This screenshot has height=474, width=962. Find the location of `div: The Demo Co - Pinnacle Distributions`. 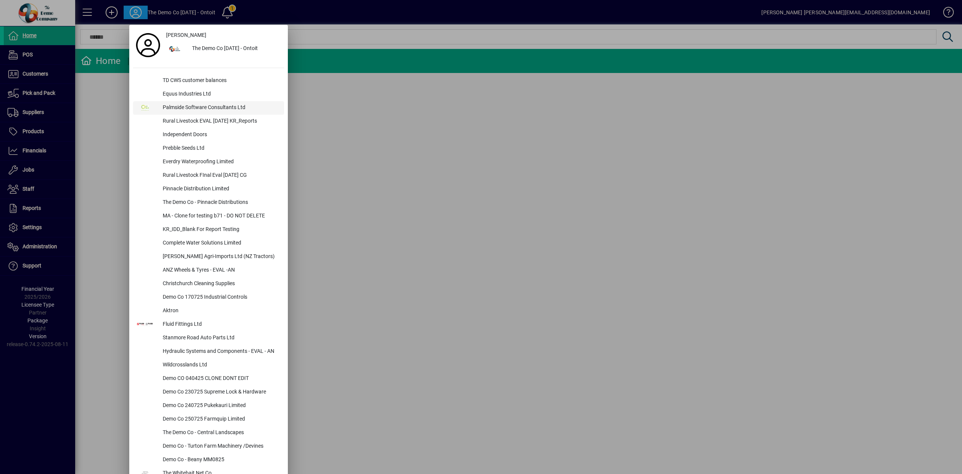

div: The Demo Co - Pinnacle Distributions is located at coordinates (220, 203).